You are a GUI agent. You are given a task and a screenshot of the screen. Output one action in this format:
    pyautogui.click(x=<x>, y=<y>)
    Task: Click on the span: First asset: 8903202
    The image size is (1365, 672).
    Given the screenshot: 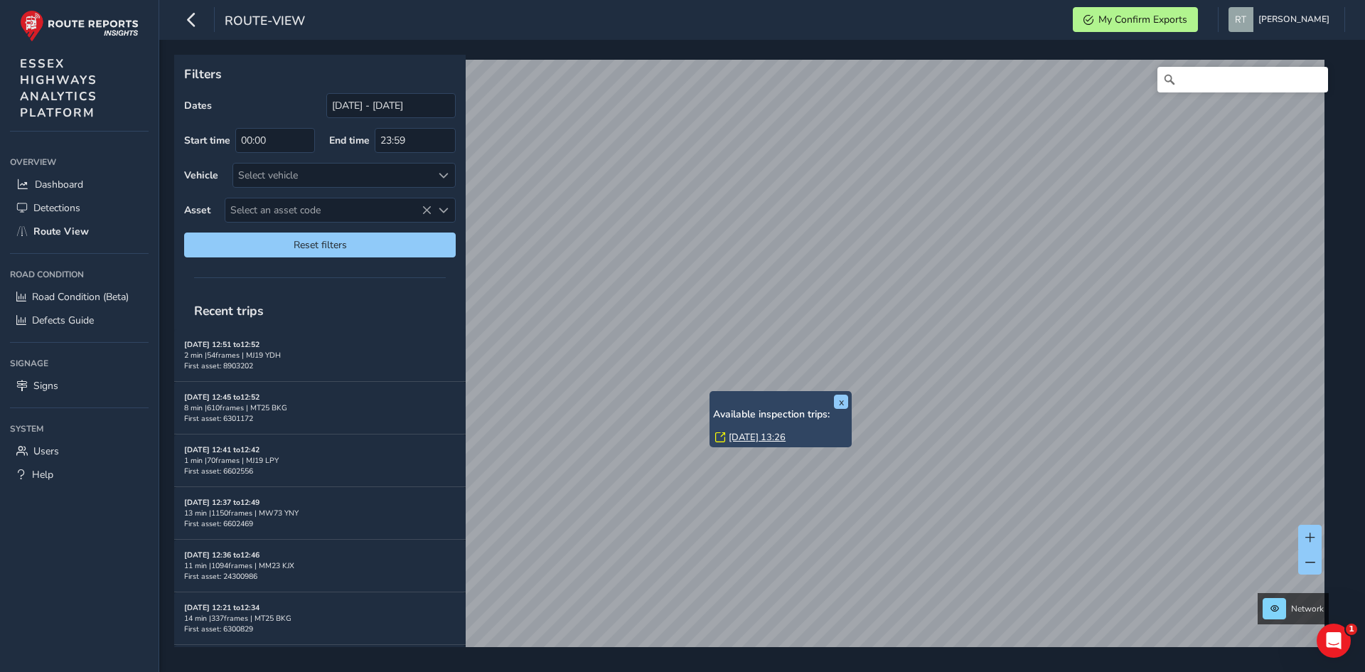 What is the action you would take?
    pyautogui.click(x=218, y=366)
    